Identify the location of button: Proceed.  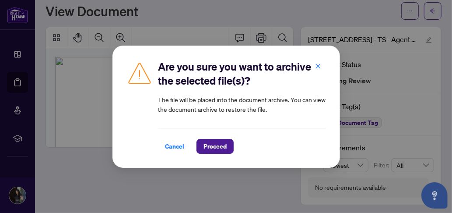
(215, 146).